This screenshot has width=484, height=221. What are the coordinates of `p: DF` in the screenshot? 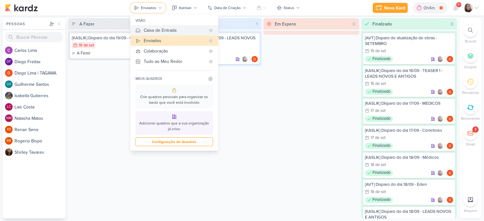 It's located at (9, 62).